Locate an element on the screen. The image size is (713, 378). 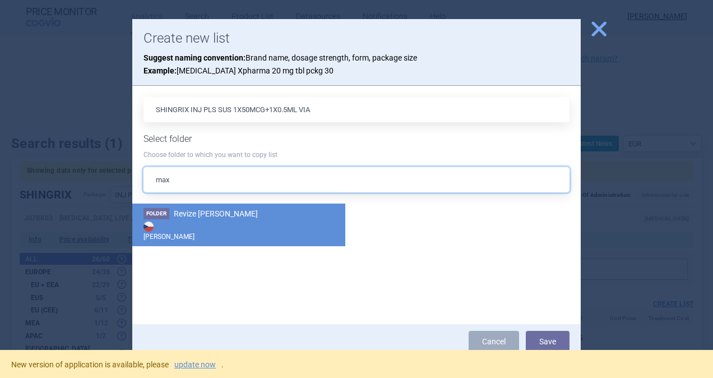
button: Save is located at coordinates (547, 341).